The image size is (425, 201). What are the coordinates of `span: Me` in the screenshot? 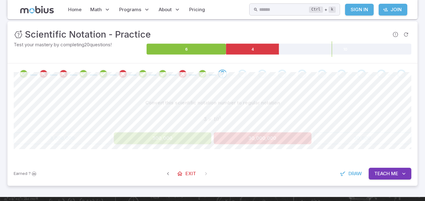 It's located at (394, 174).